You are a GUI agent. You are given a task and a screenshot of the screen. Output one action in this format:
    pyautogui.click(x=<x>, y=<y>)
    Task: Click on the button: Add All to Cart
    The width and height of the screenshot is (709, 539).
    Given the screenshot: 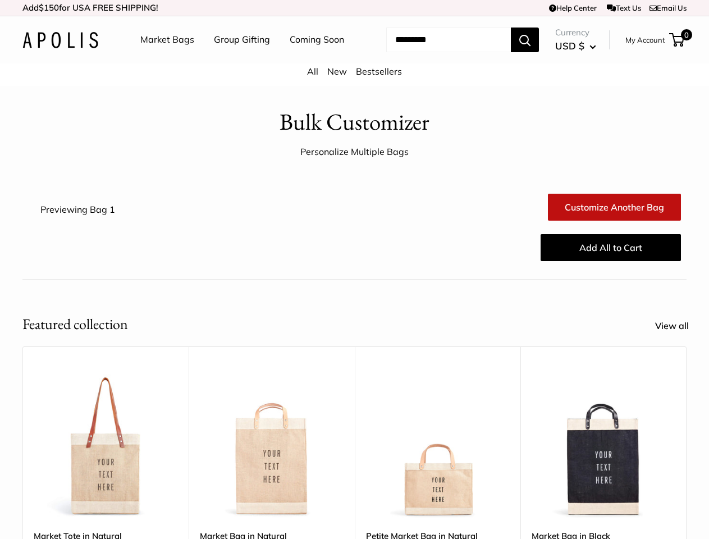 What is the action you would take?
    pyautogui.click(x=610, y=247)
    